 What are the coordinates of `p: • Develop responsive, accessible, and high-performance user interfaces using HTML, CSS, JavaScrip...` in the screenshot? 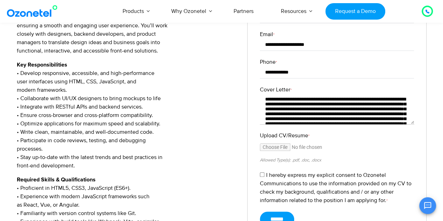 It's located at (127, 115).